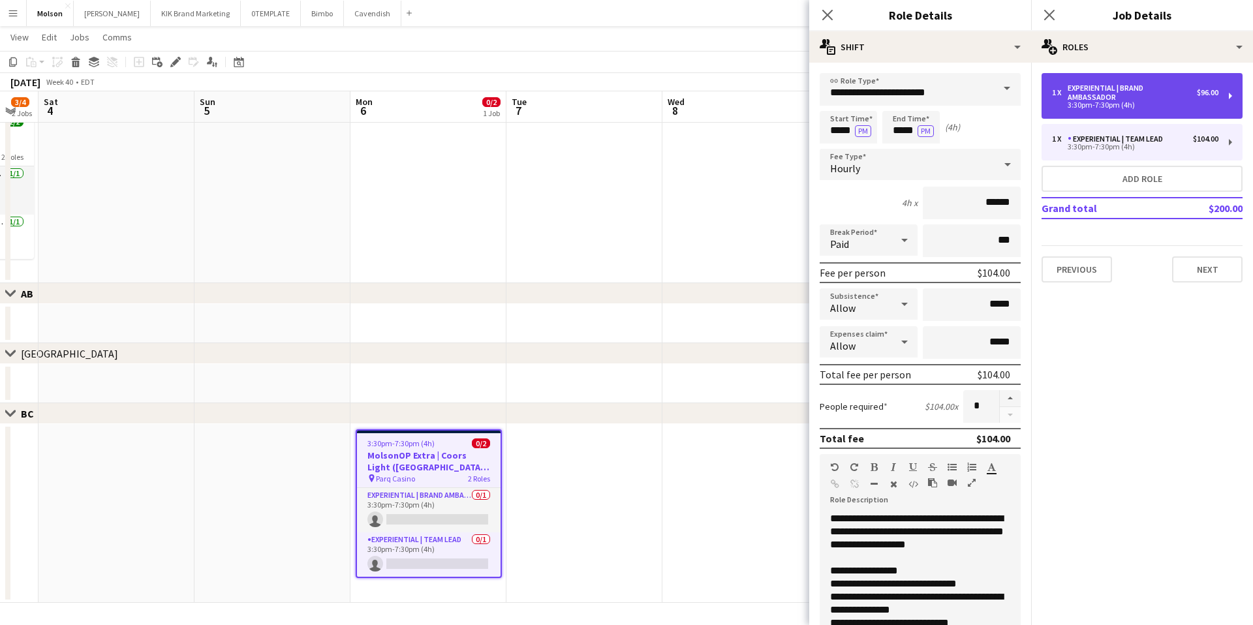  Describe the element at coordinates (920, 47) in the screenshot. I see `div: Shift` at that location.